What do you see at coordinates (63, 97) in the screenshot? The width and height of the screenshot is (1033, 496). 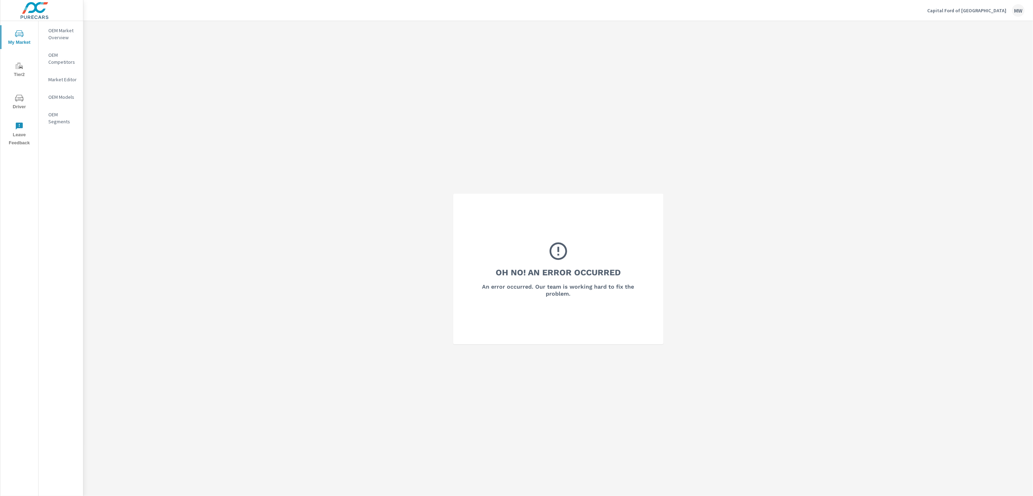 I see `p: OEM Models` at bounding box center [63, 97].